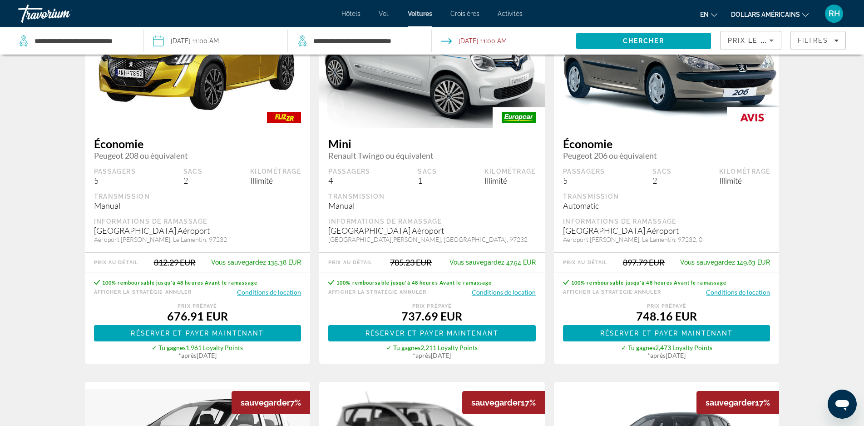  What do you see at coordinates (186, 41) in the screenshot?
I see `button: Pickup date: Jan 20, 2026 11:00 AM` at bounding box center [186, 41].